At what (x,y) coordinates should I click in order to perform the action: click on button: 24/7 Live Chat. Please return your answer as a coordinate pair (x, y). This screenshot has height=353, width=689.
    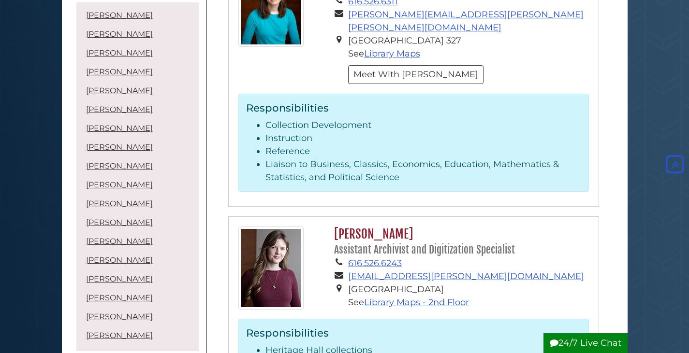
    Looking at the image, I should click on (585, 343).